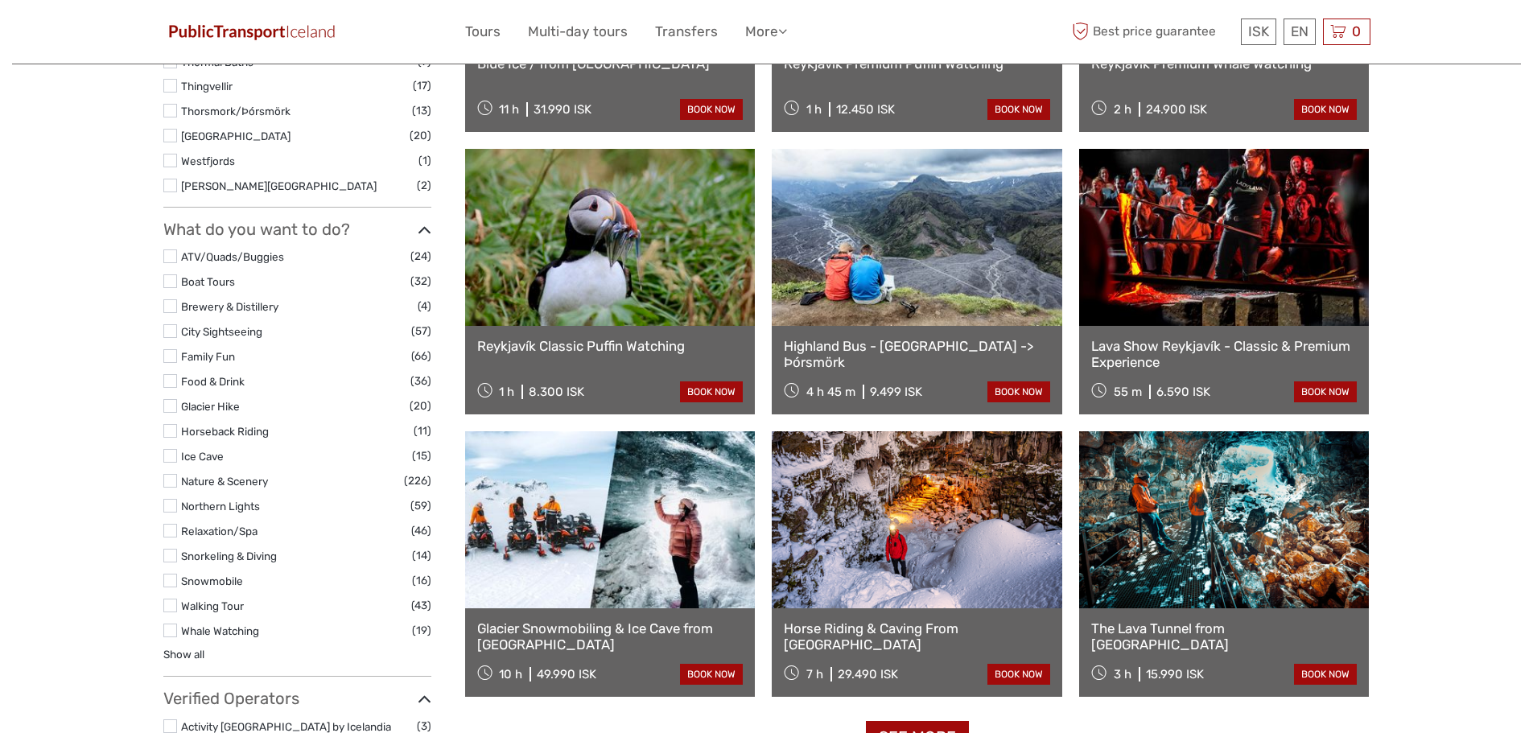  I want to click on a: Tours, so click(483, 31).